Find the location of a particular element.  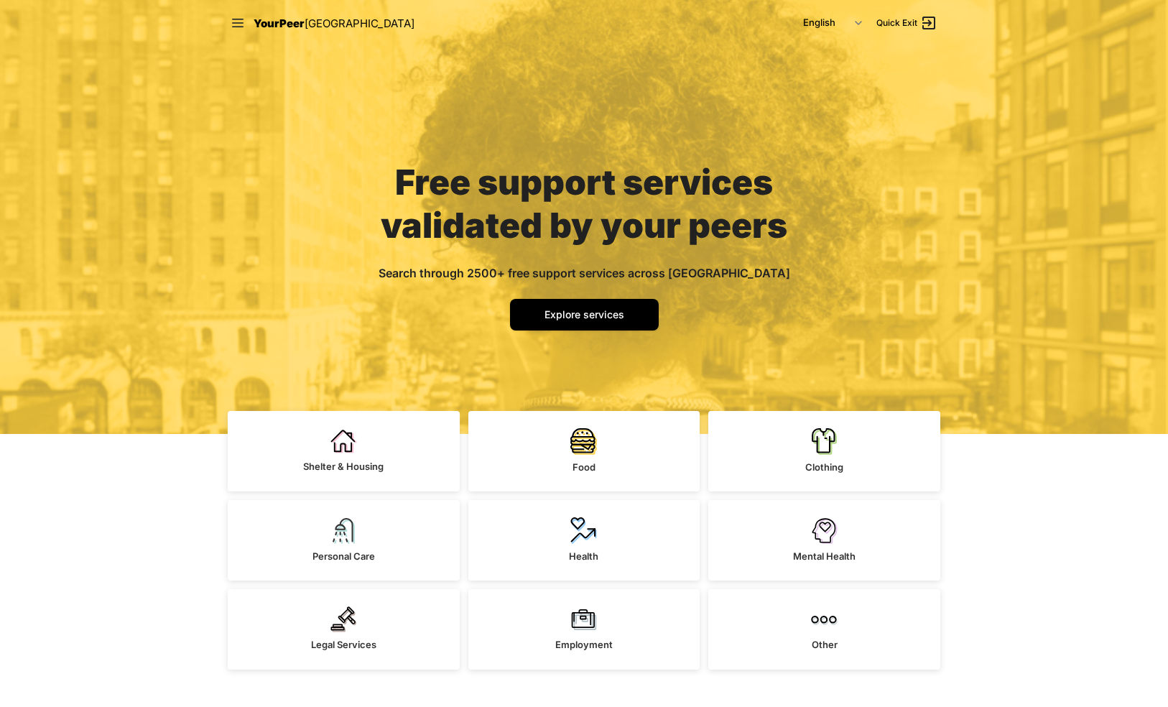

span: YourPeer is located at coordinates (279, 23).